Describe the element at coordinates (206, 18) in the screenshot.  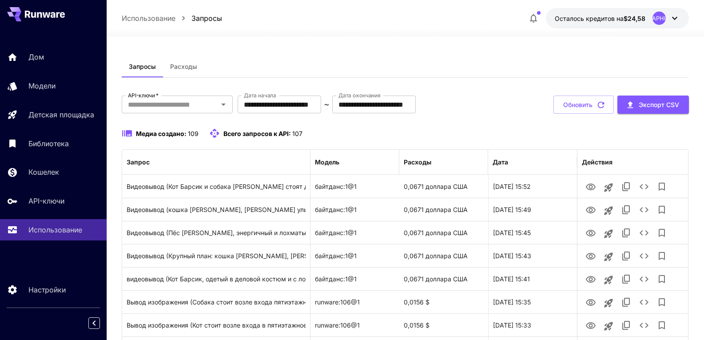
I see `a: Запросы` at that location.